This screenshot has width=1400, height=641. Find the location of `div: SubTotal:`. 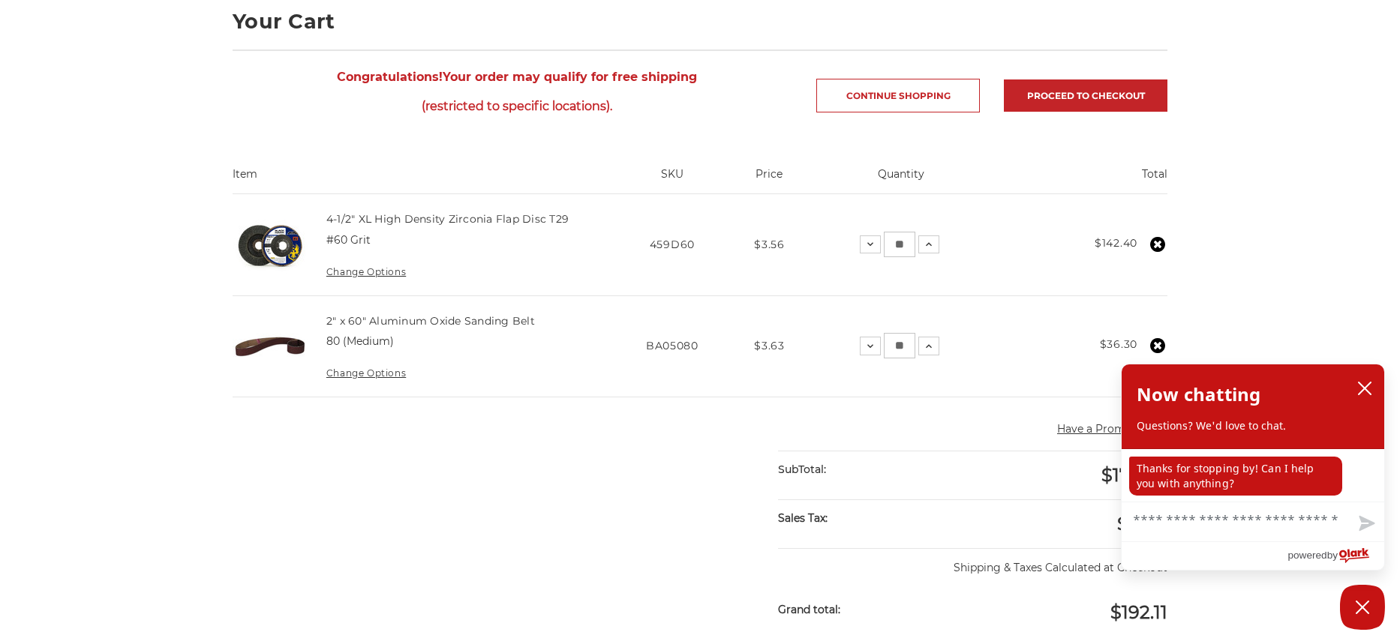

div: SubTotal: is located at coordinates (875, 470).